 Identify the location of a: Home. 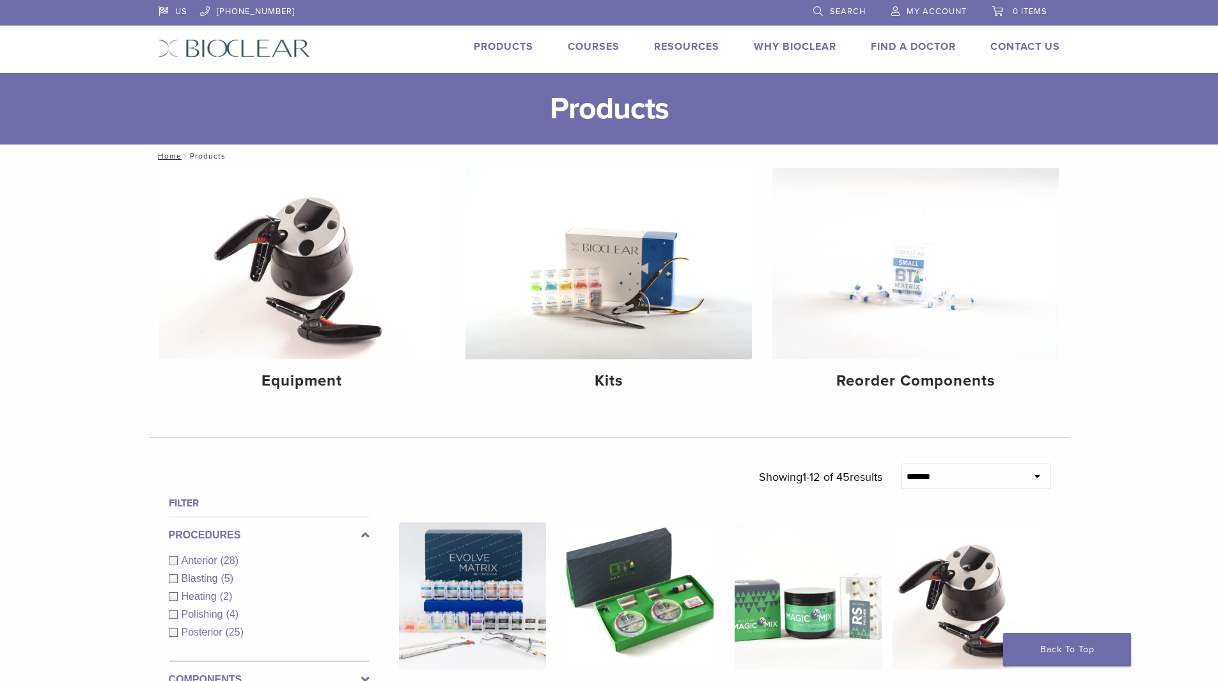
(168, 156).